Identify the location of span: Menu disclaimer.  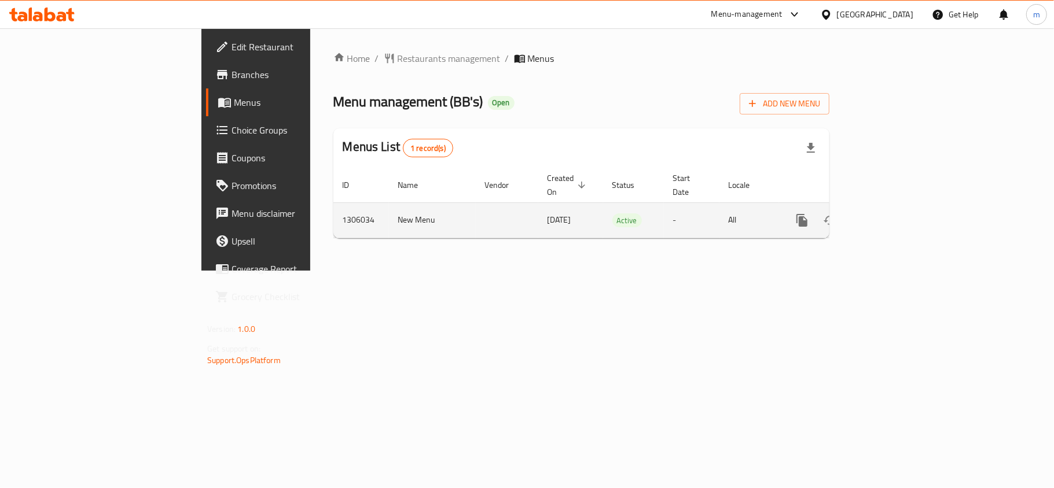
(300, 213).